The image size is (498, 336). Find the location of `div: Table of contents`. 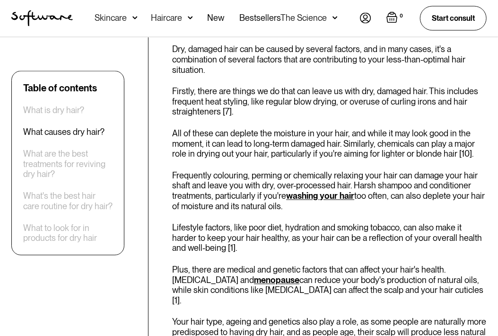

div: Table of contents is located at coordinates (60, 88).